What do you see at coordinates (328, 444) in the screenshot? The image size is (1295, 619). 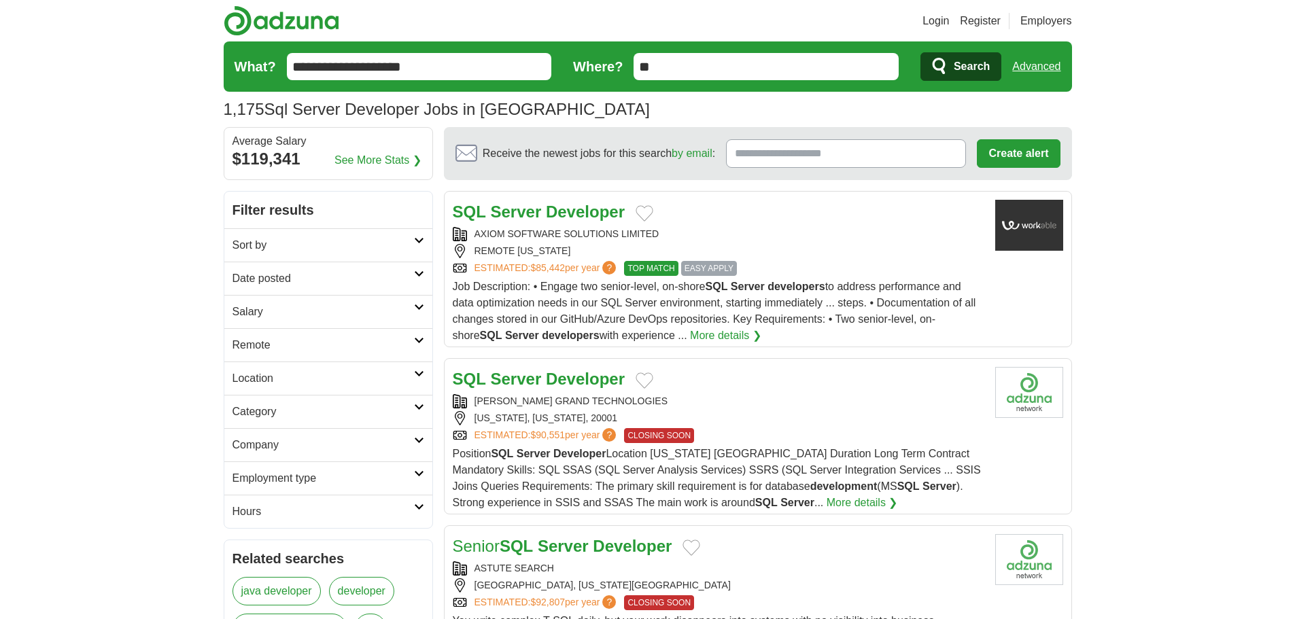 I see `a: Company` at bounding box center [328, 444].